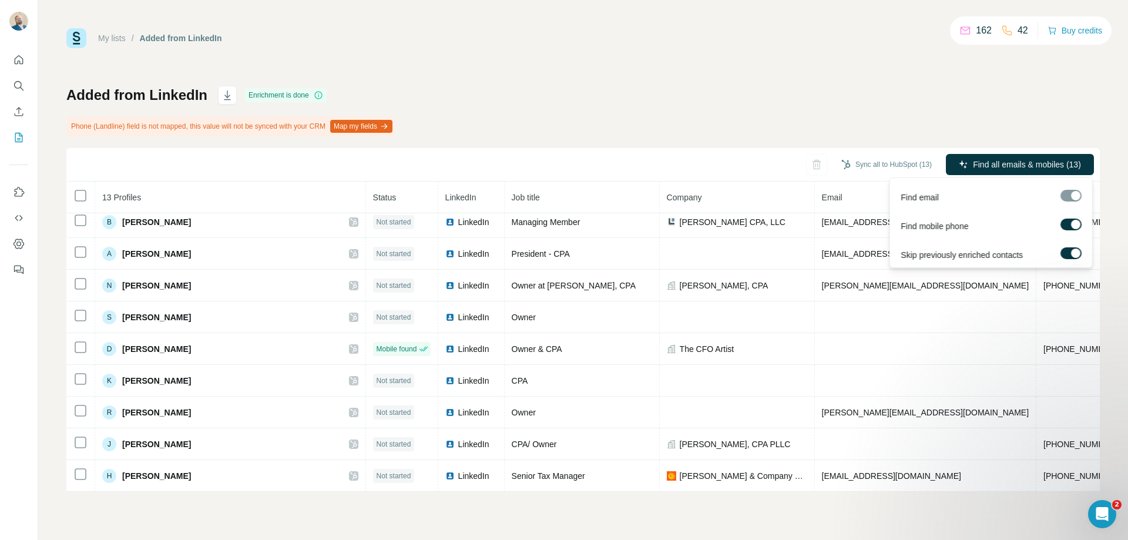  What do you see at coordinates (19, 218) in the screenshot?
I see `button: Use Surfe API` at bounding box center [19, 218].